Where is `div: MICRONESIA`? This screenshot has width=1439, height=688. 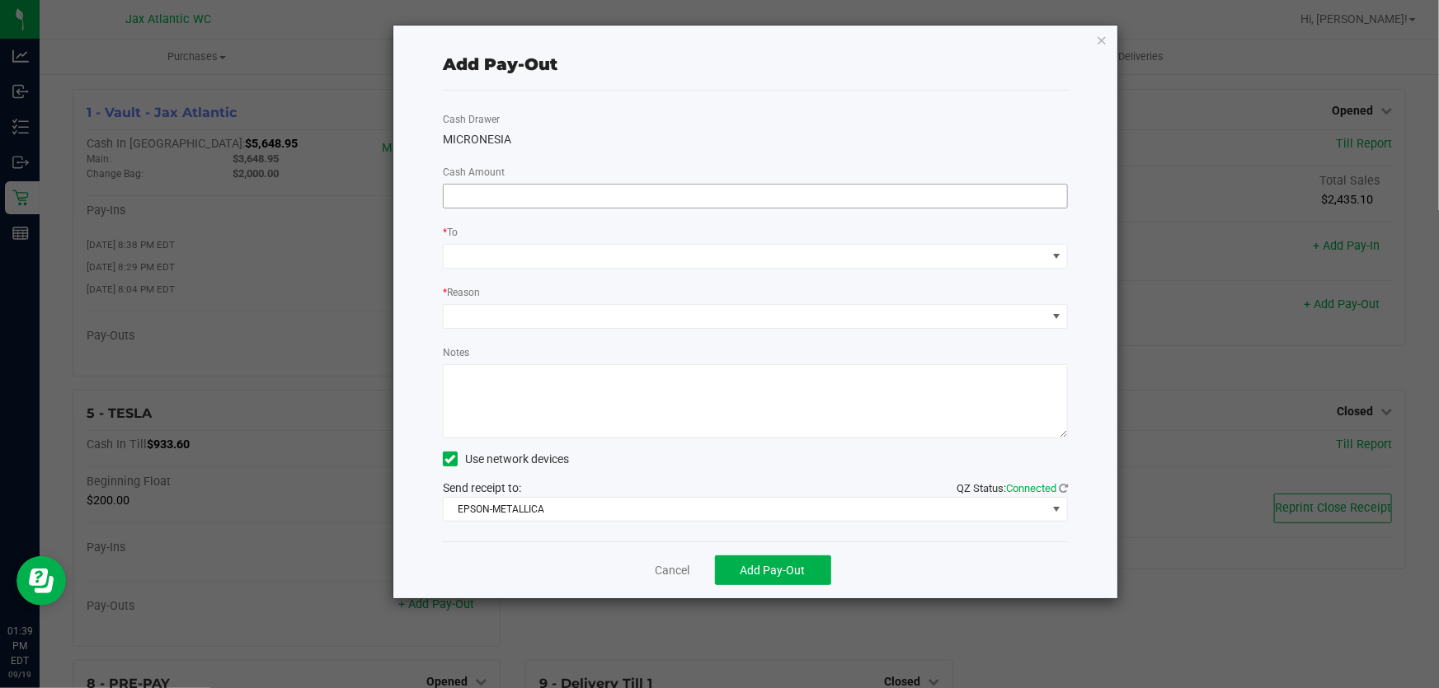
div: MICRONESIA is located at coordinates (755, 139).